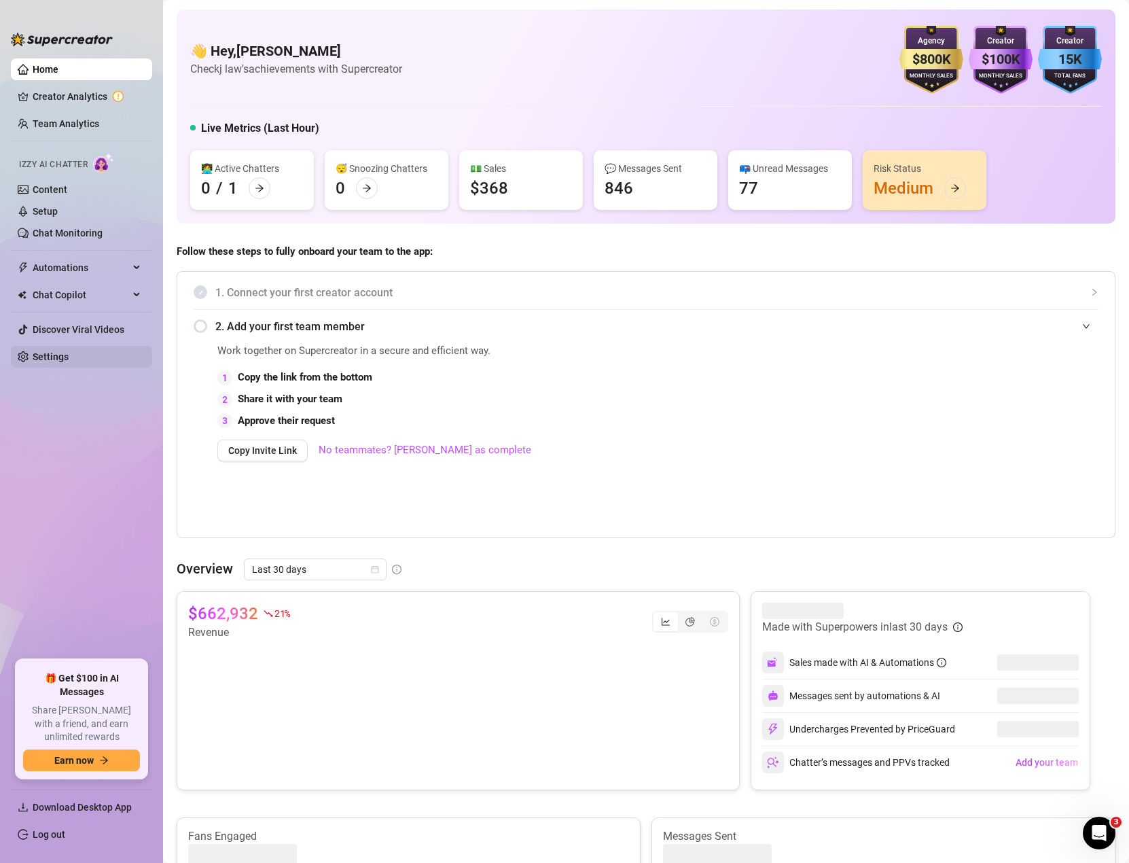 The image size is (1129, 863). I want to click on div: Chatter’s messages and PPVs tracked, so click(856, 762).